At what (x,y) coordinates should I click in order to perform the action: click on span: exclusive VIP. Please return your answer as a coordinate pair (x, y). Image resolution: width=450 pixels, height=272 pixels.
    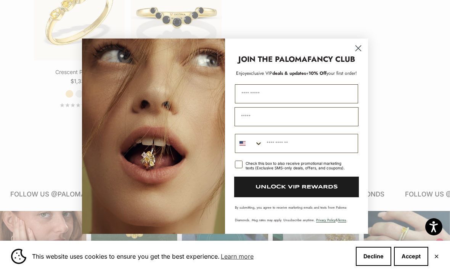
    Looking at the image, I should click on (259, 73).